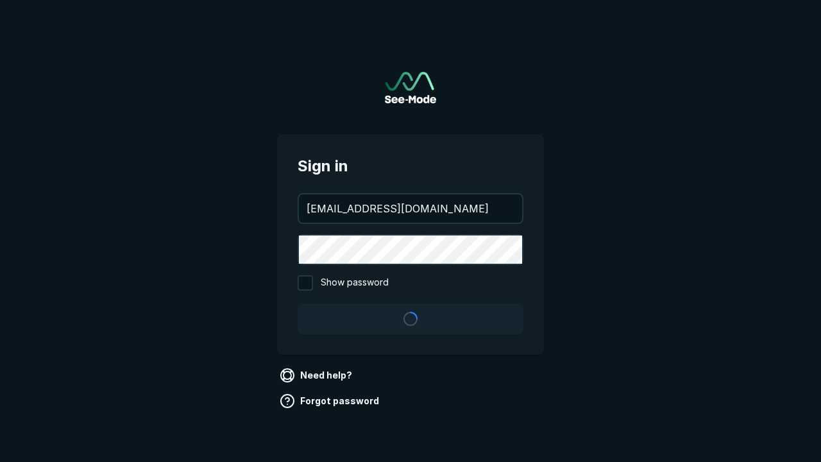 The height and width of the screenshot is (462, 821). What do you see at coordinates (411, 87) in the screenshot?
I see `a: Go to sign in` at bounding box center [411, 87].